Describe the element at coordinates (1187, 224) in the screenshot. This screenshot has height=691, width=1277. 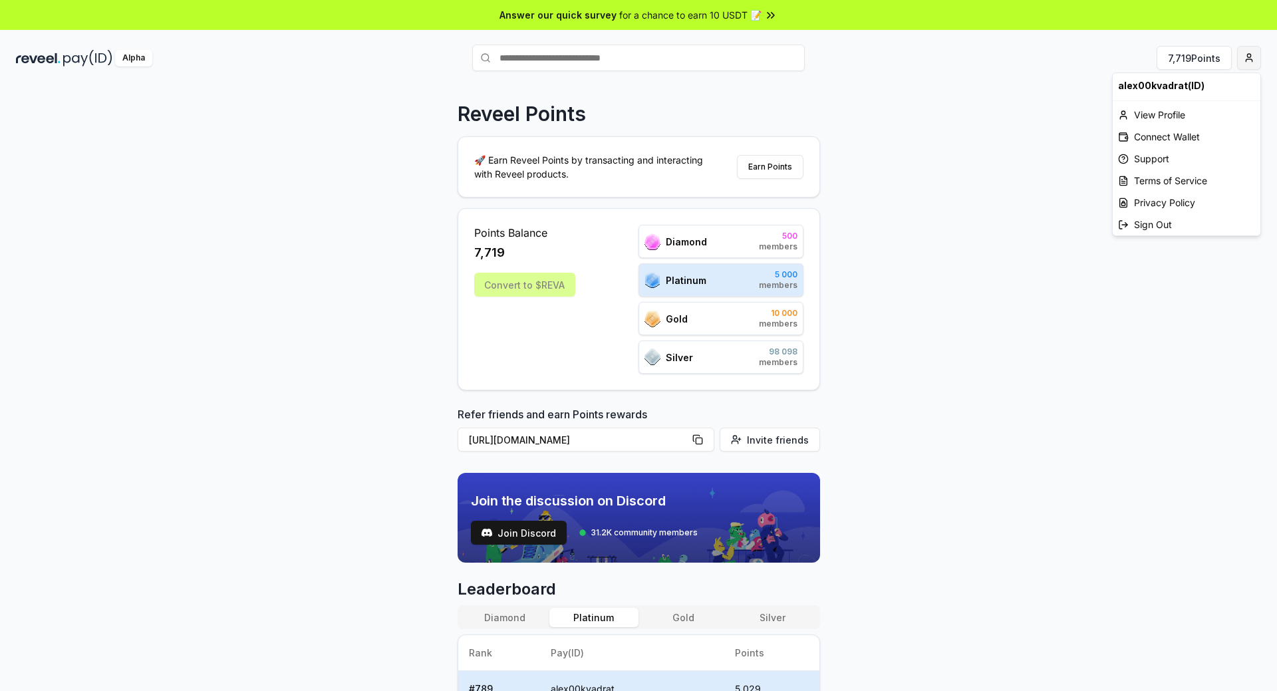
I see `div: Sign Out` at that location.